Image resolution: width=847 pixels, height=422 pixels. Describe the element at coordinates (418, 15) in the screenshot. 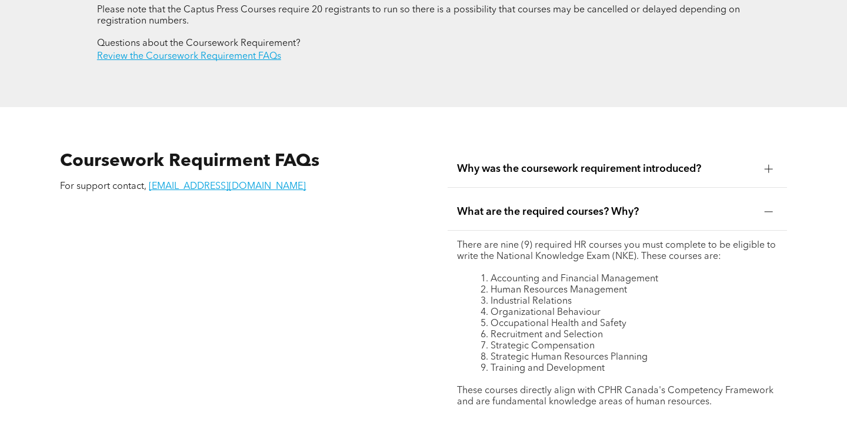

I see `span: Please note that the Captus Press Courses require 20 registrants to run so there is a possibility...` at that location.